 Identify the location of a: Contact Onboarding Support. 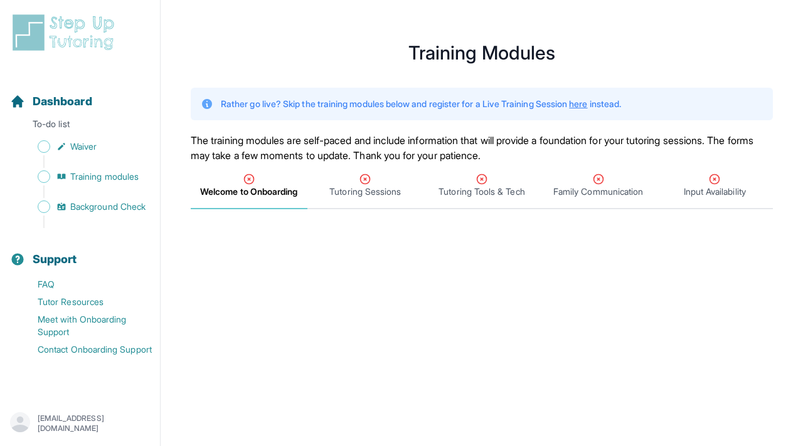
(85, 350).